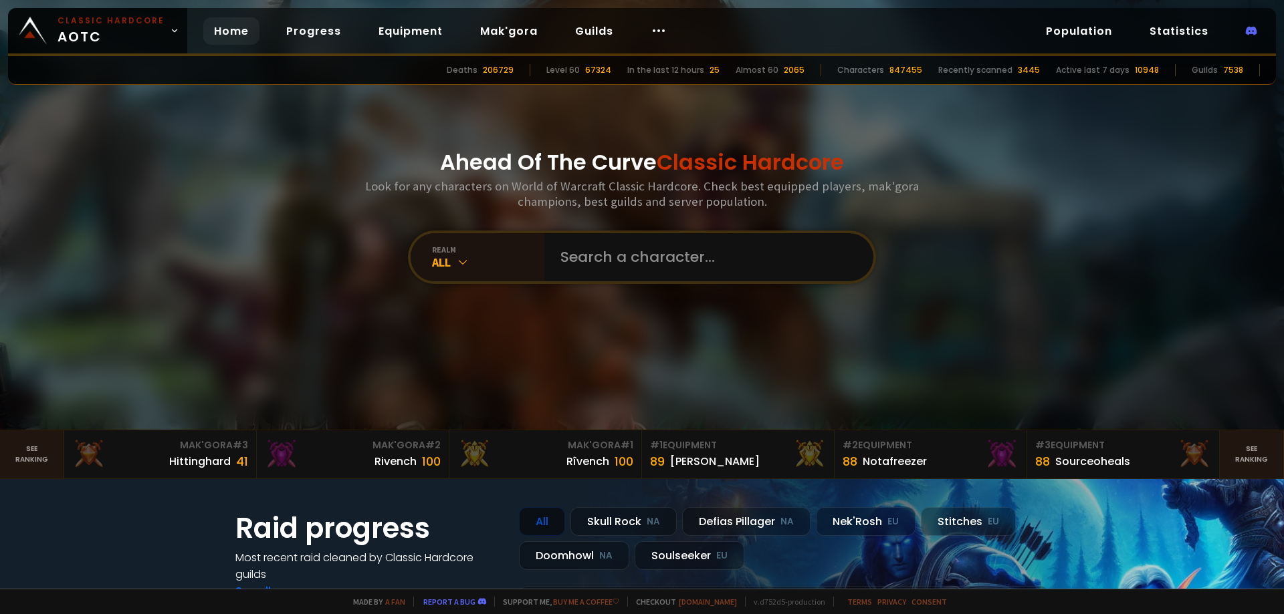 This screenshot has height=614, width=1284. Describe the element at coordinates (859, 602) in the screenshot. I see `a: Terms` at that location.